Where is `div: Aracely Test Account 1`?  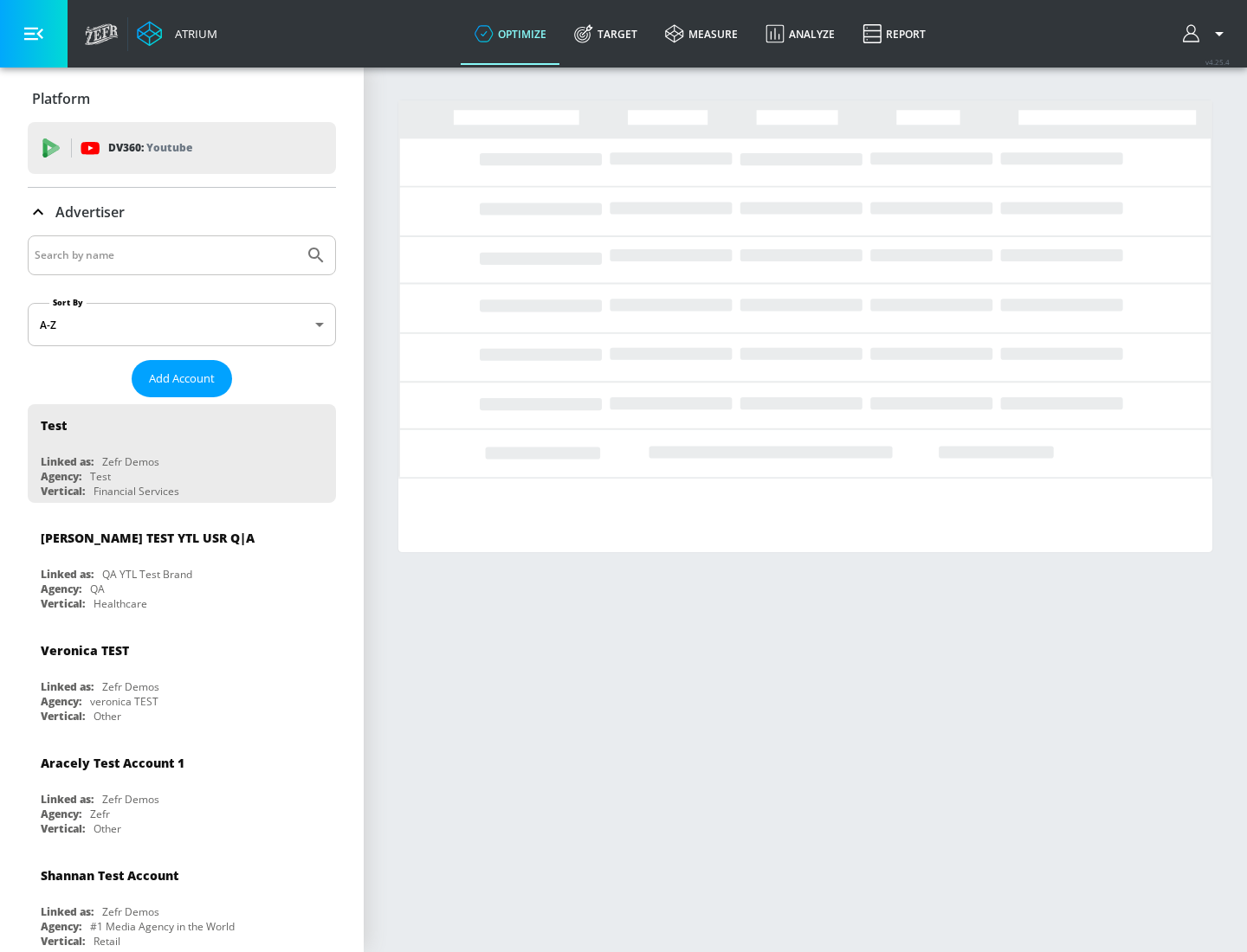 div: Aracely Test Account 1 is located at coordinates (113, 763).